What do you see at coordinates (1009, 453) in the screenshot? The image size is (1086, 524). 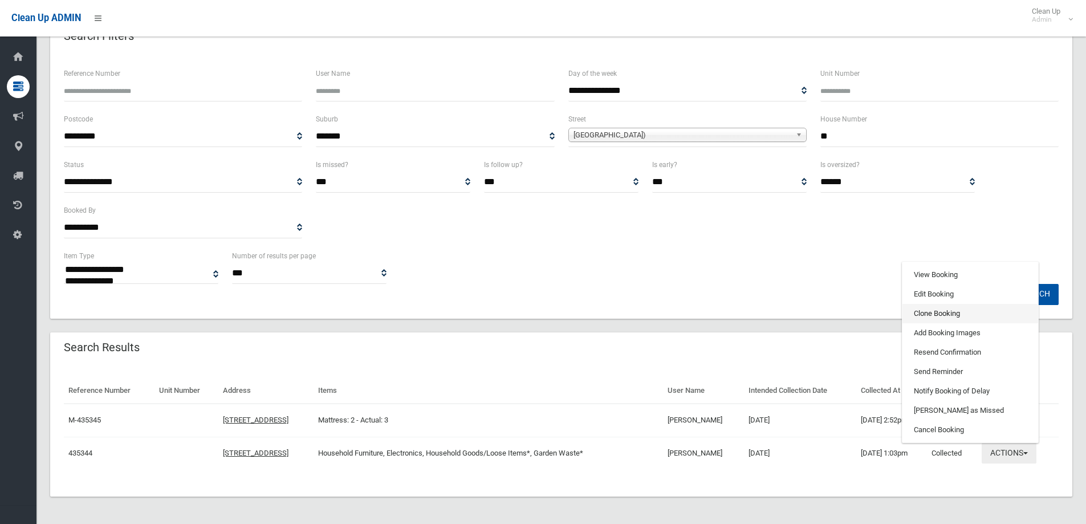 I see `button: Actions` at bounding box center [1009, 453].